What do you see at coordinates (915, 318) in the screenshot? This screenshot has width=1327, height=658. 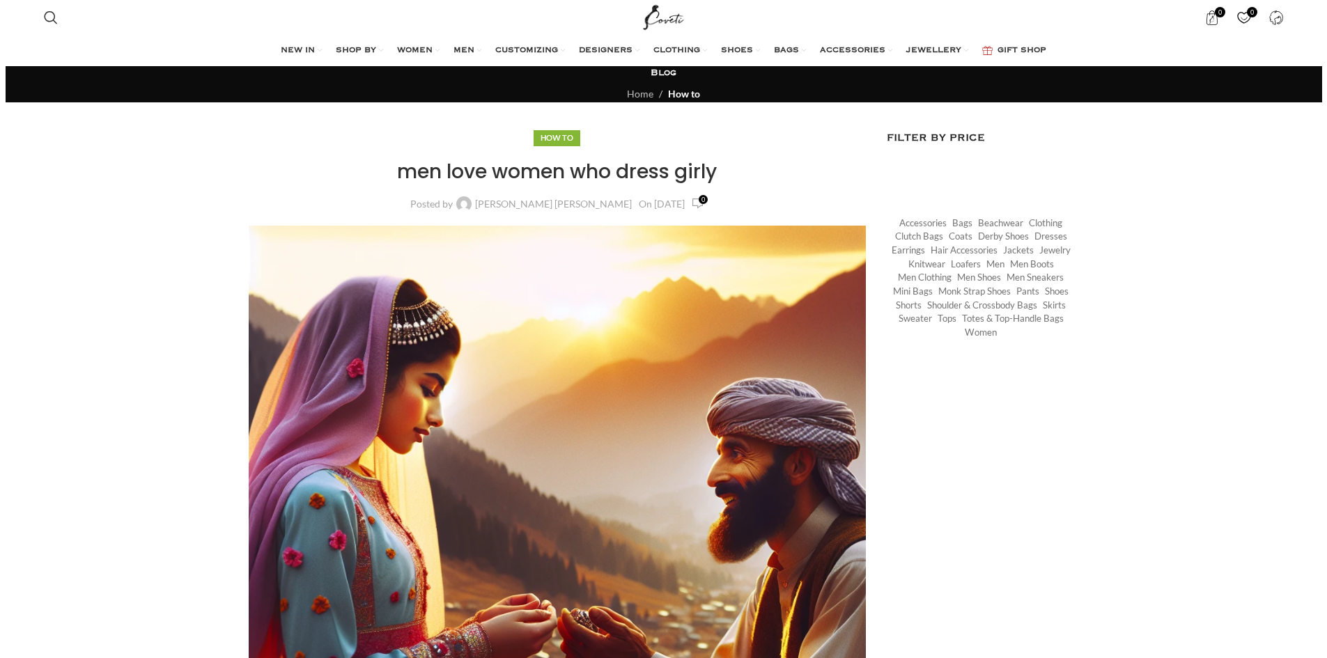 I see `a: Sweater (219 items)` at bounding box center [915, 318].